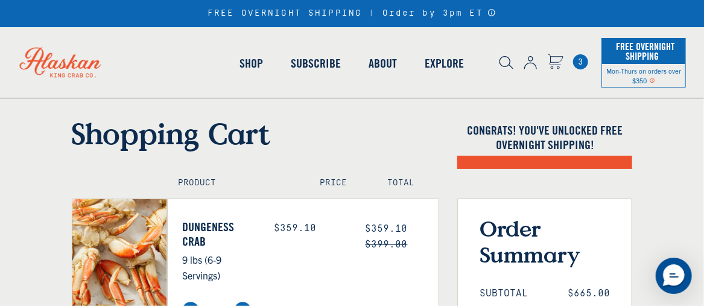  I want to click on h4: Total, so click(408, 183).